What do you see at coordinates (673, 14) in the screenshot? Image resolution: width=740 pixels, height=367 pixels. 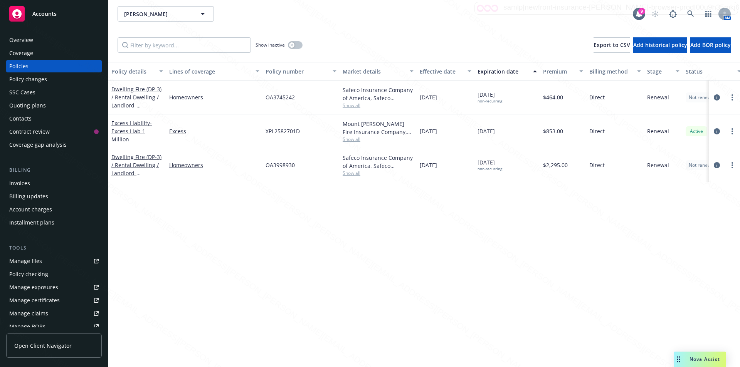 I see `a: Report a Bug` at bounding box center [673, 14].